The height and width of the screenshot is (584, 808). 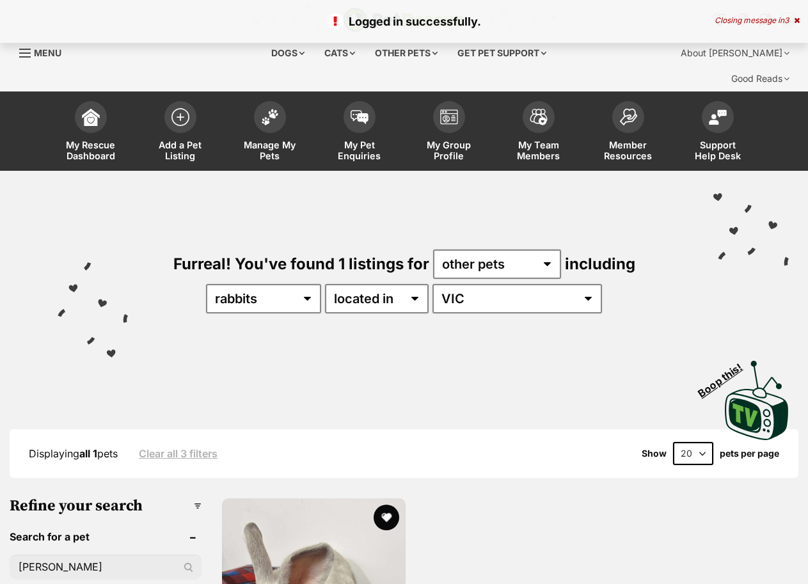 What do you see at coordinates (404, 21) in the screenshot?
I see `p: Logged in successfully.` at bounding box center [404, 21].